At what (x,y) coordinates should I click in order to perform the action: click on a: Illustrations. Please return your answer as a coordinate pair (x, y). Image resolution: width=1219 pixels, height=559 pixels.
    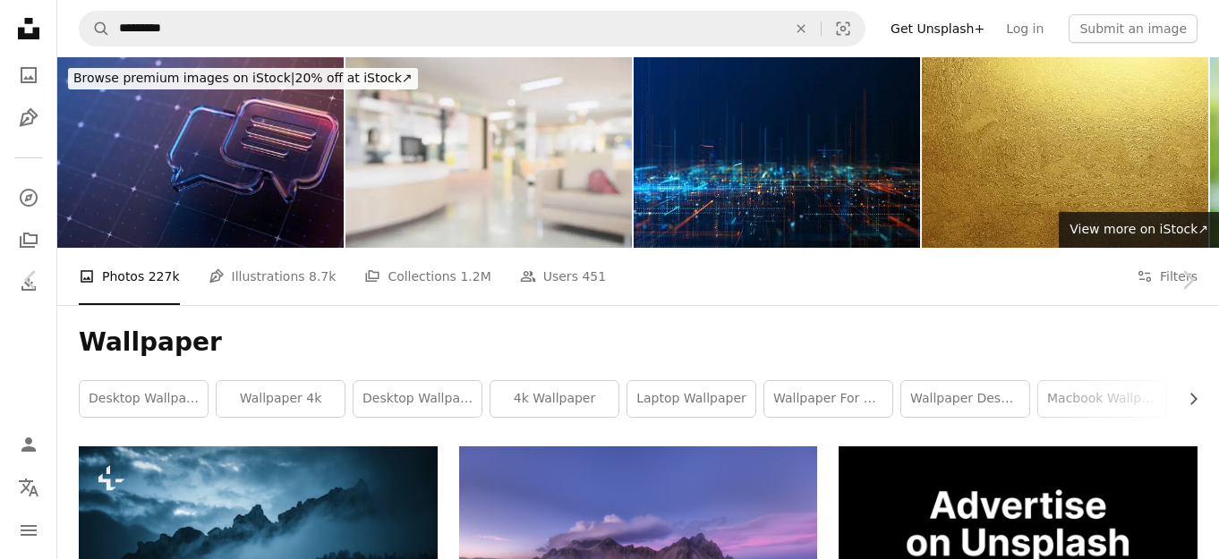
    Looking at the image, I should click on (29, 118).